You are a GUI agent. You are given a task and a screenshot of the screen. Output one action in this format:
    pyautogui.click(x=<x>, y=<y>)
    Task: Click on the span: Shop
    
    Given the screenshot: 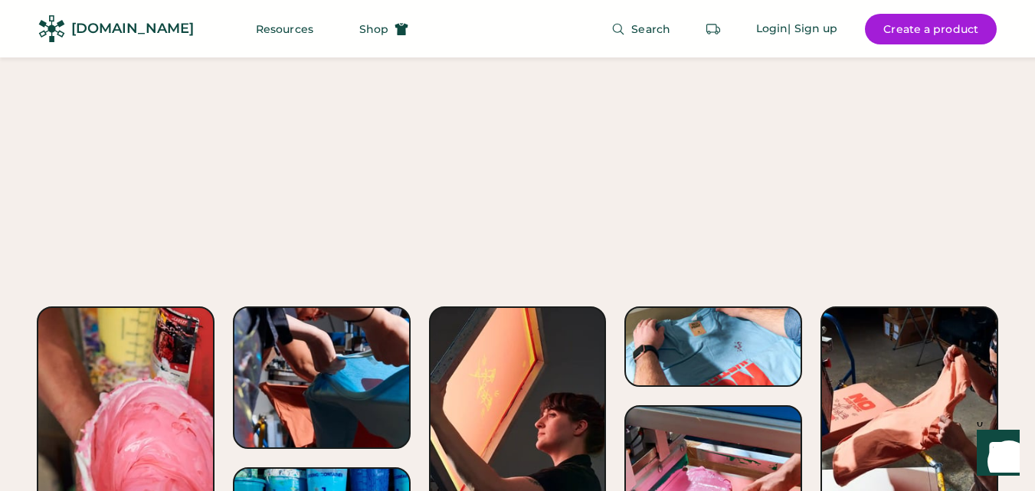 What is the action you would take?
    pyautogui.click(x=374, y=29)
    